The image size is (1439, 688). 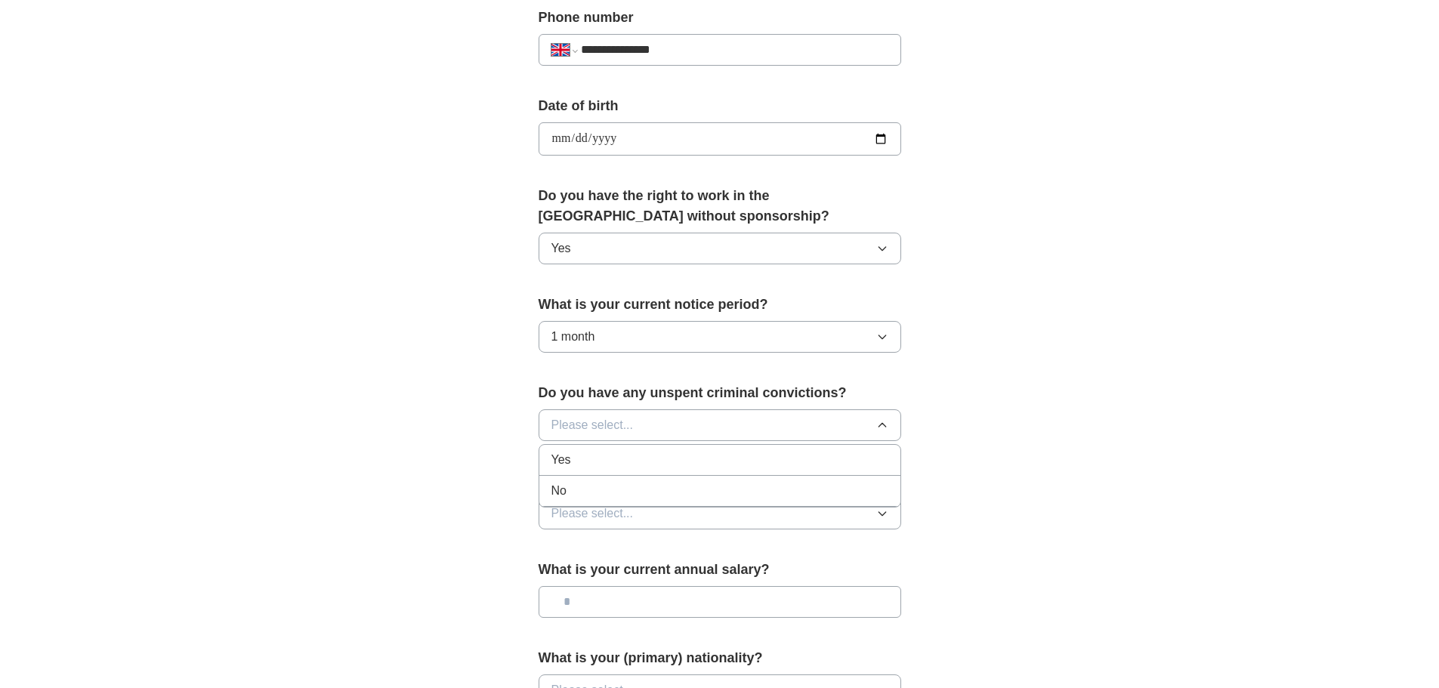 What do you see at coordinates (720, 658) in the screenshot?
I see `label: What is your (primary) nationality?` at bounding box center [720, 658].